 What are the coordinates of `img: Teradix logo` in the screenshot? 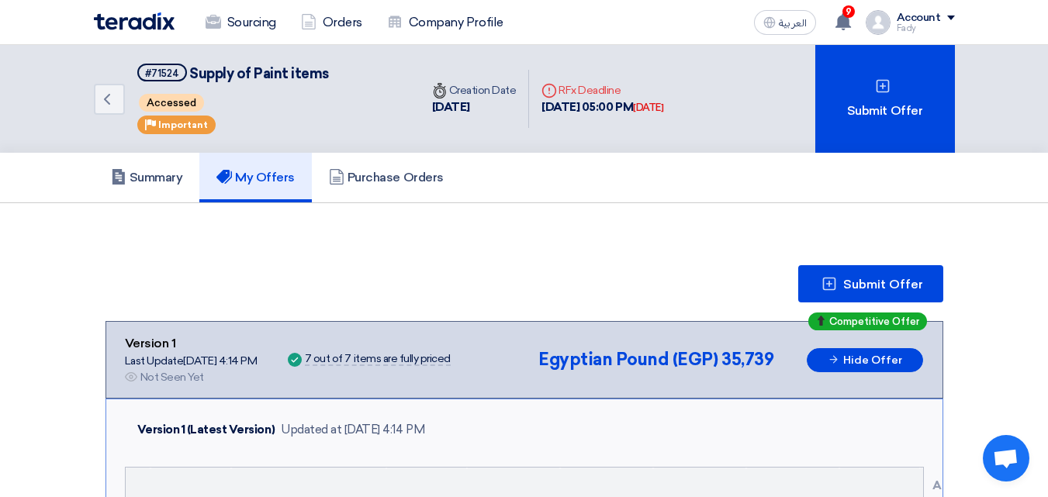 It's located at (134, 21).